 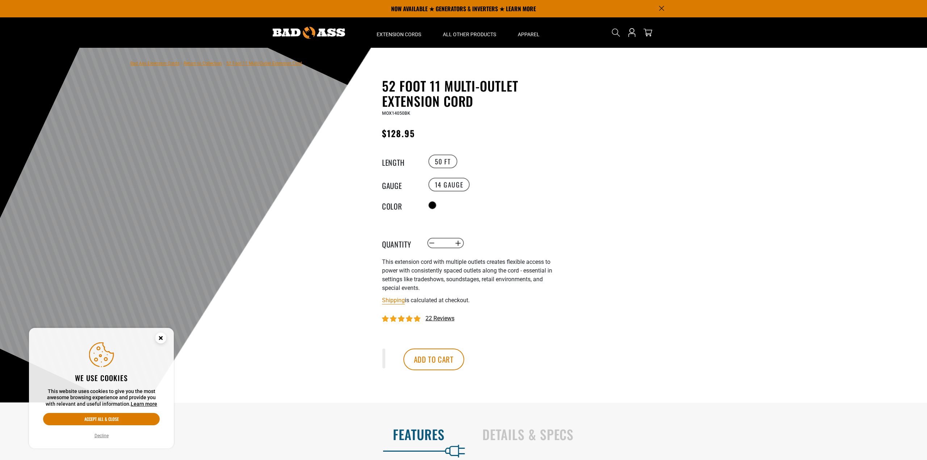 I want to click on img: Bad Ass Extension Cords, so click(x=309, y=33).